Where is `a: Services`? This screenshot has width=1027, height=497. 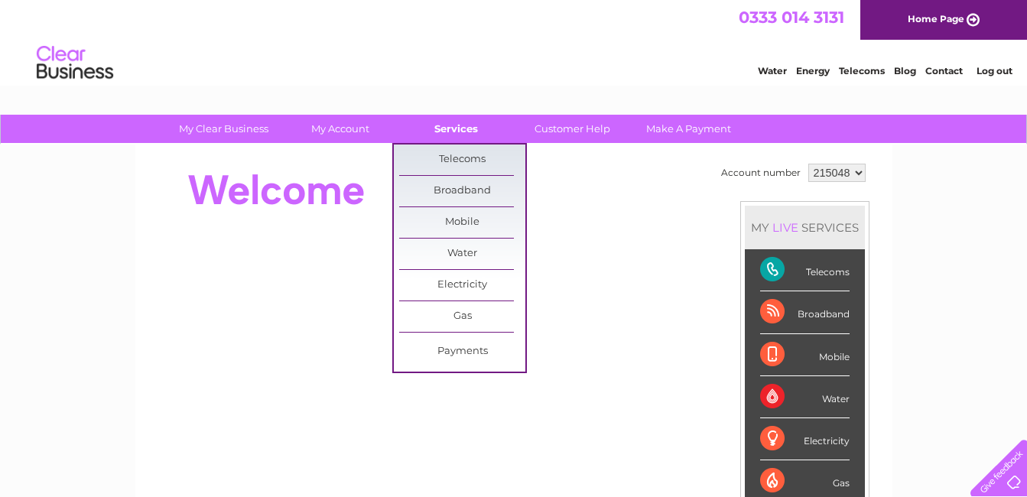
a: Services is located at coordinates (456, 129).